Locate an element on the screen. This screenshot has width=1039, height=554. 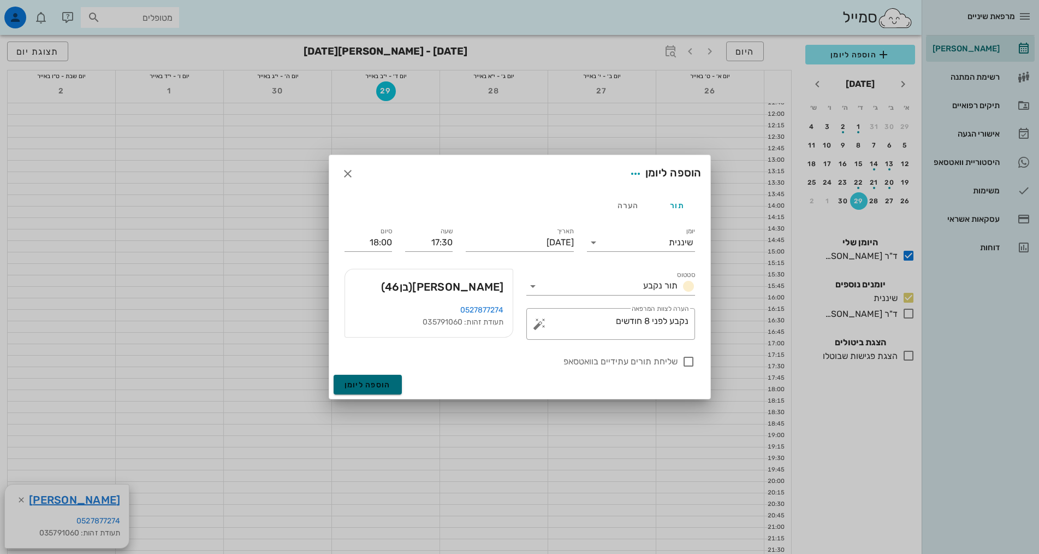
label: תאריך is located at coordinates (565, 231).